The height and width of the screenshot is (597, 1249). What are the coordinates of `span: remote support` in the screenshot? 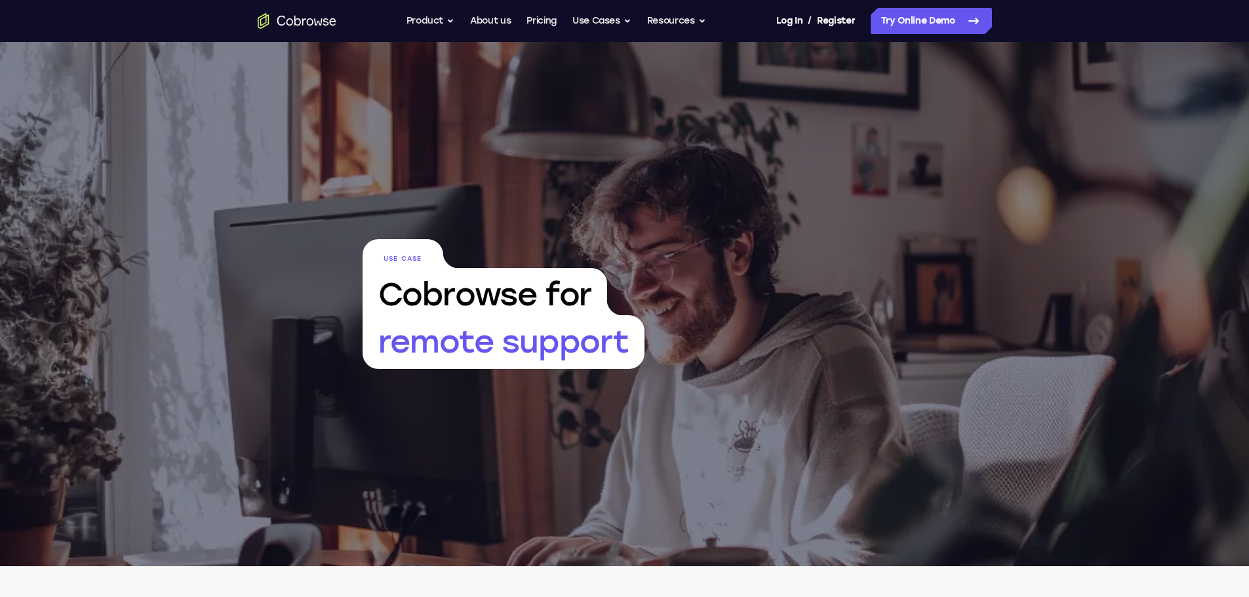 It's located at (503, 342).